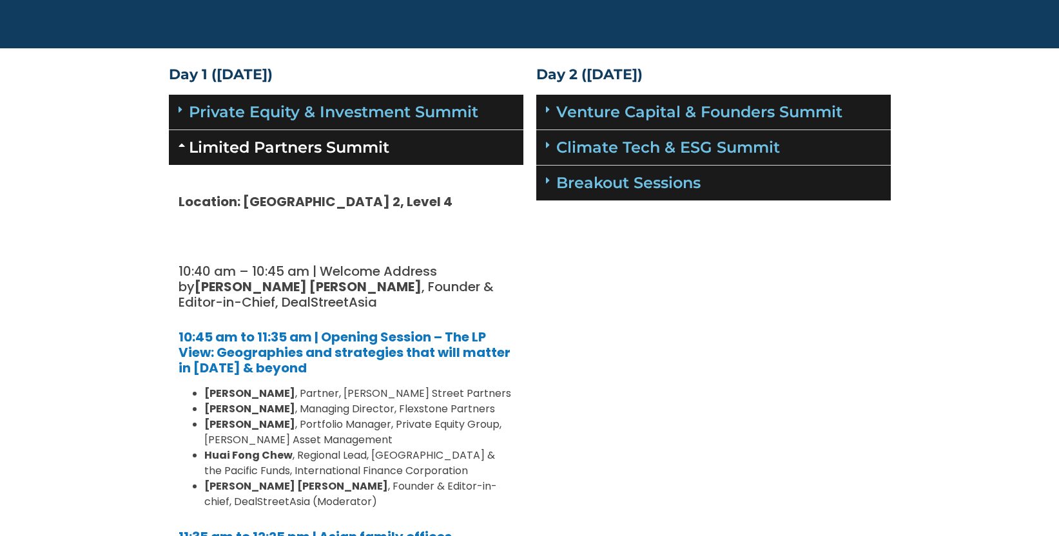 Image resolution: width=1059 pixels, height=536 pixels. Describe the element at coordinates (668, 147) in the screenshot. I see `a: Climate Tech & ESG Summit` at that location.